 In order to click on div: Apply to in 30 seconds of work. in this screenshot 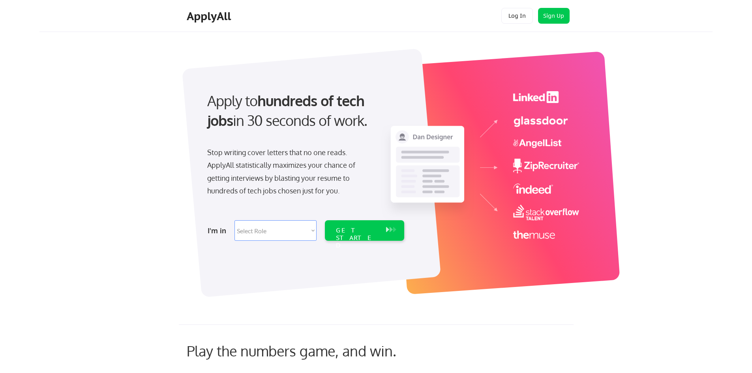, I will do `click(304, 111)`.